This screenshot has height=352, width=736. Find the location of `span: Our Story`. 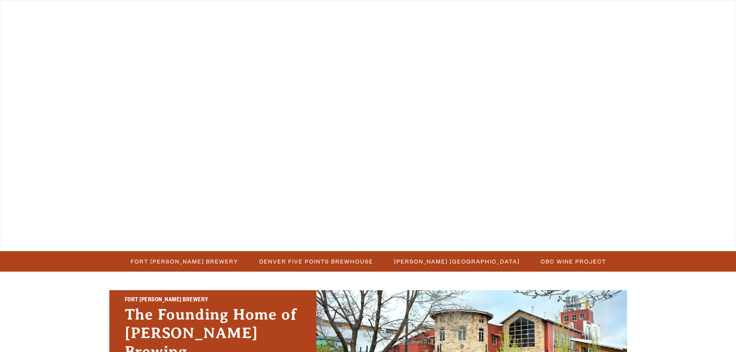

span: Our Story is located at coordinates (443, 21).